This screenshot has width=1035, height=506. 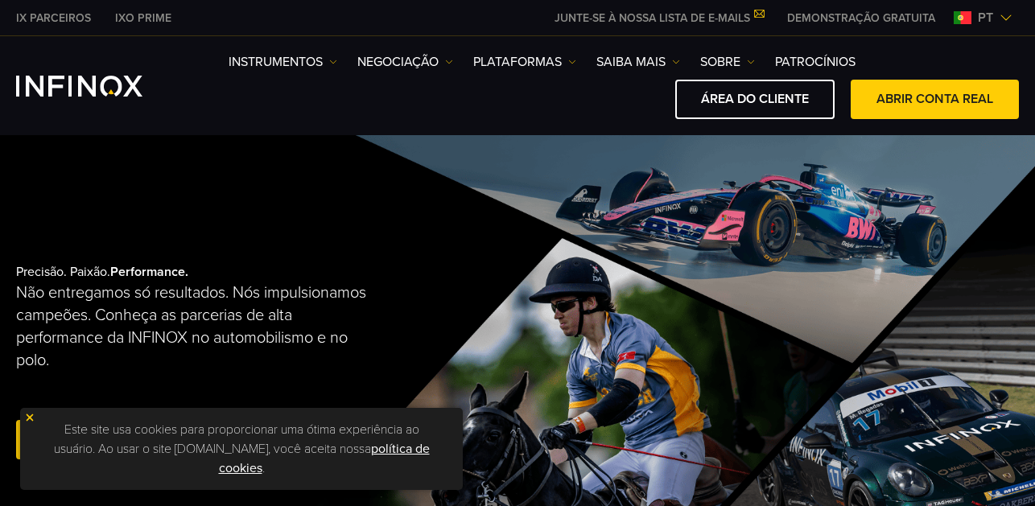 I want to click on a: NEGOCIAÇÃO, so click(x=405, y=62).